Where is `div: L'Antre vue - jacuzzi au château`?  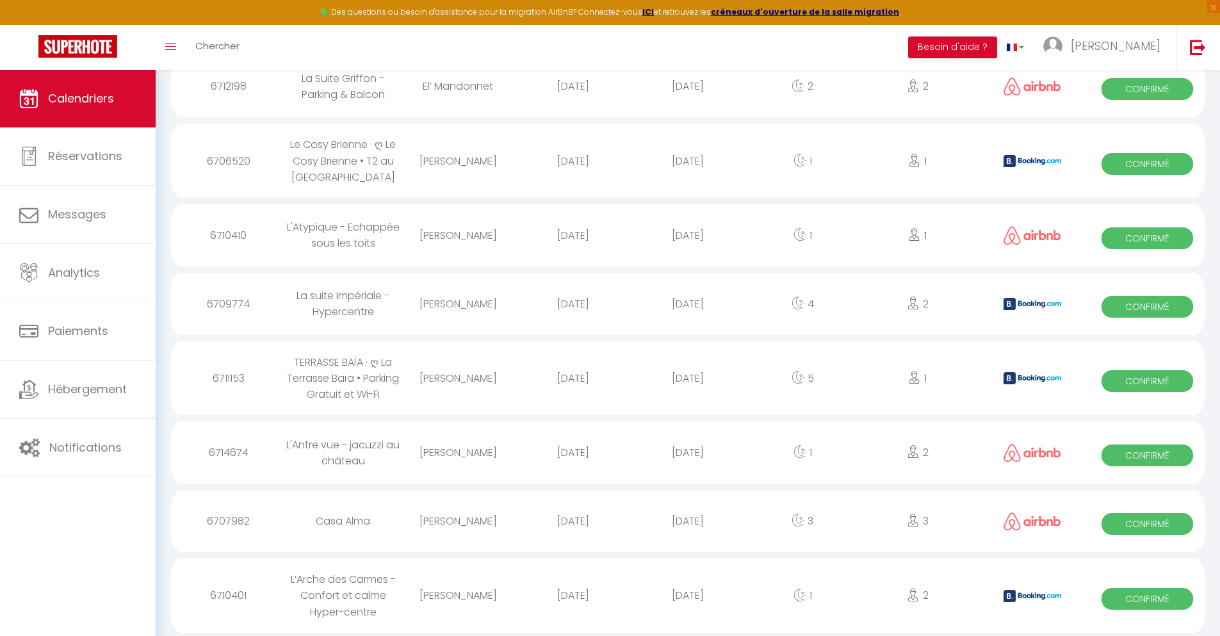 div: L'Antre vue - jacuzzi au château is located at coordinates (343, 453).